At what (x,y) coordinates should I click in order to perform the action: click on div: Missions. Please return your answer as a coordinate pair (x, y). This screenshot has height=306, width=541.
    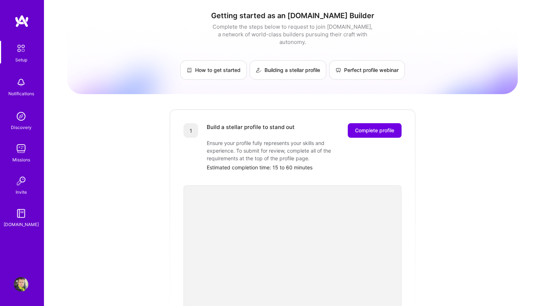
    Looking at the image, I should click on (21, 159).